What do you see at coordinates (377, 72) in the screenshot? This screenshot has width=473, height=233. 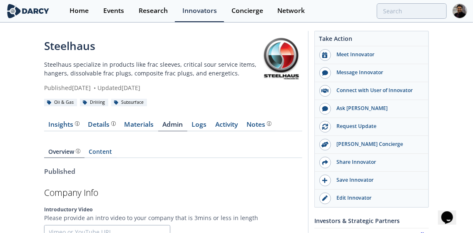 I see `div: Message Innovator` at bounding box center [377, 72].